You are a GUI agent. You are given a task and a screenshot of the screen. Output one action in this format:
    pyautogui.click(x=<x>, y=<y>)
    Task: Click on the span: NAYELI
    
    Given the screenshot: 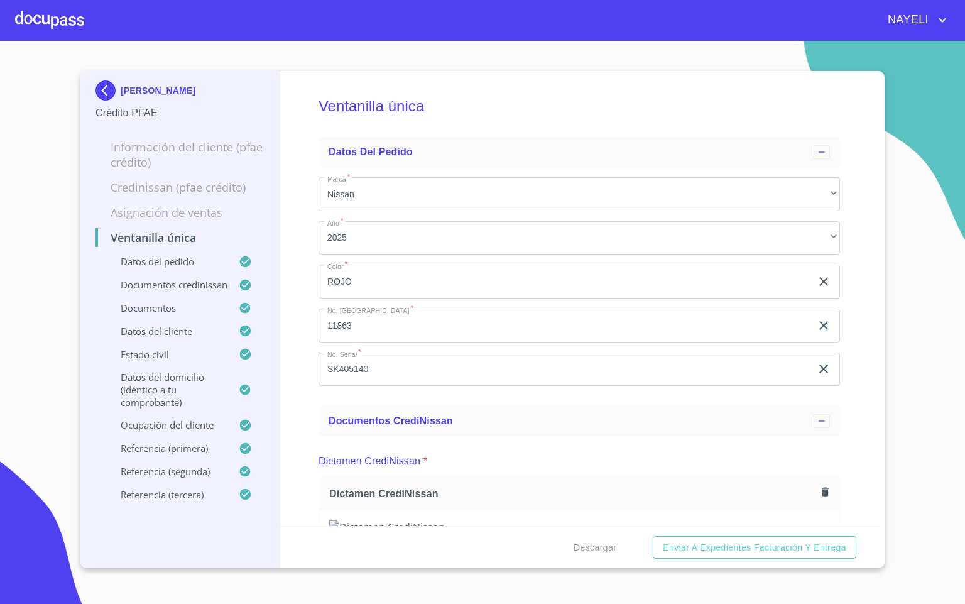 What is the action you would take?
    pyautogui.click(x=907, y=20)
    